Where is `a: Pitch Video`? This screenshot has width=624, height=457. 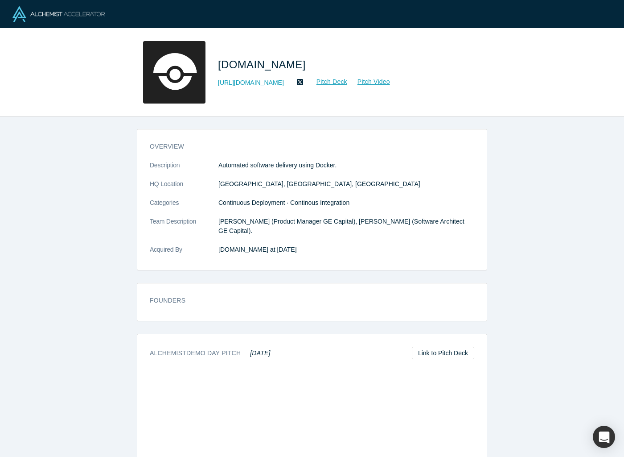 a: Pitch Video is located at coordinates (369, 82).